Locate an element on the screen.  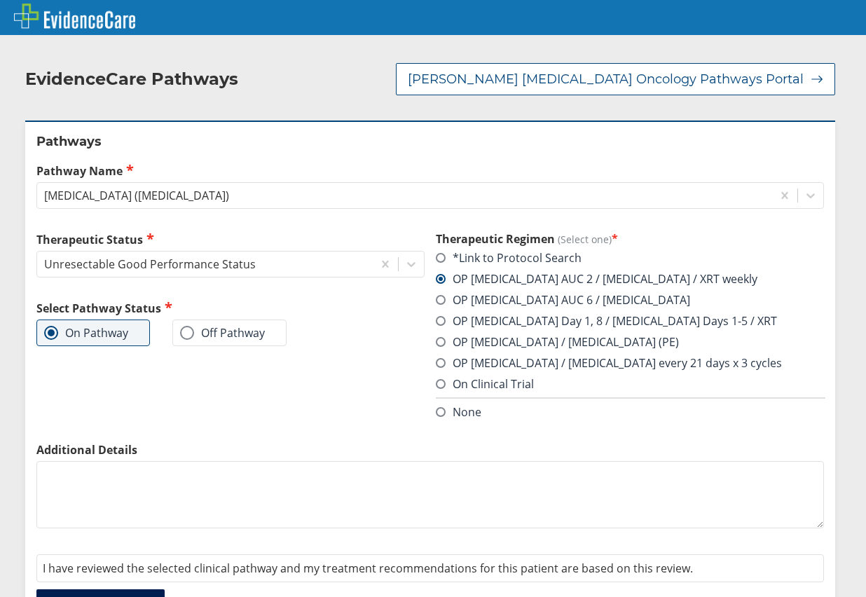
label: On Clinical Trial is located at coordinates (485, 384).